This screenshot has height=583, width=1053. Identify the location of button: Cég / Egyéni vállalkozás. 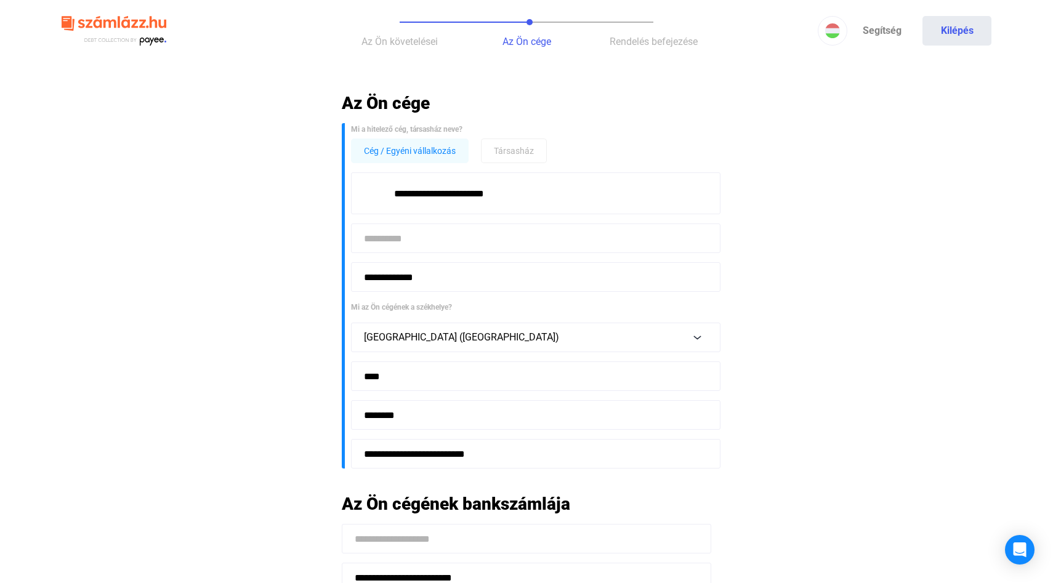
(410, 151).